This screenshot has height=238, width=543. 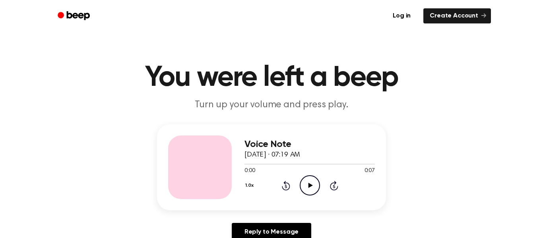 What do you see at coordinates (457, 16) in the screenshot?
I see `a: Create Account` at bounding box center [457, 16].